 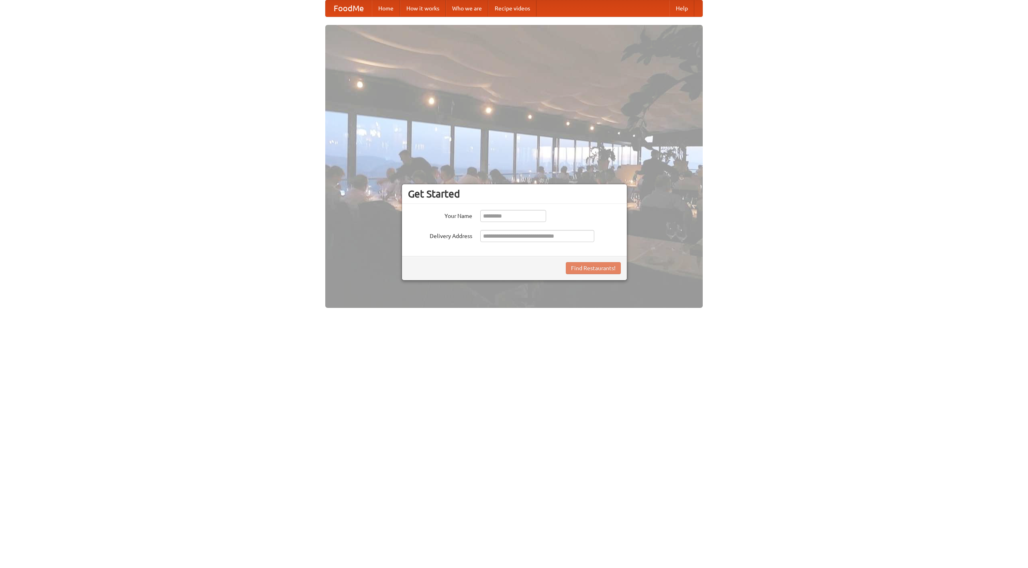 What do you see at coordinates (440, 235) in the screenshot?
I see `label: Delivery Address` at bounding box center [440, 235].